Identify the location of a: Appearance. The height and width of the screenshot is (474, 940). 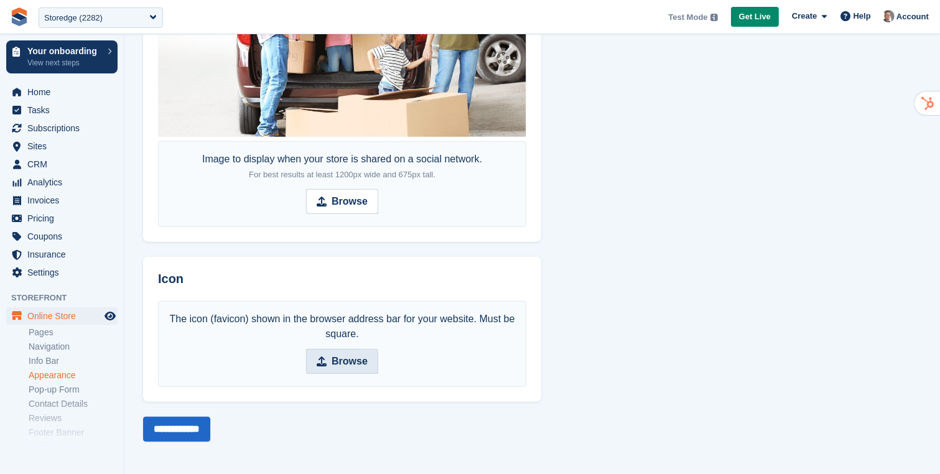
(73, 375).